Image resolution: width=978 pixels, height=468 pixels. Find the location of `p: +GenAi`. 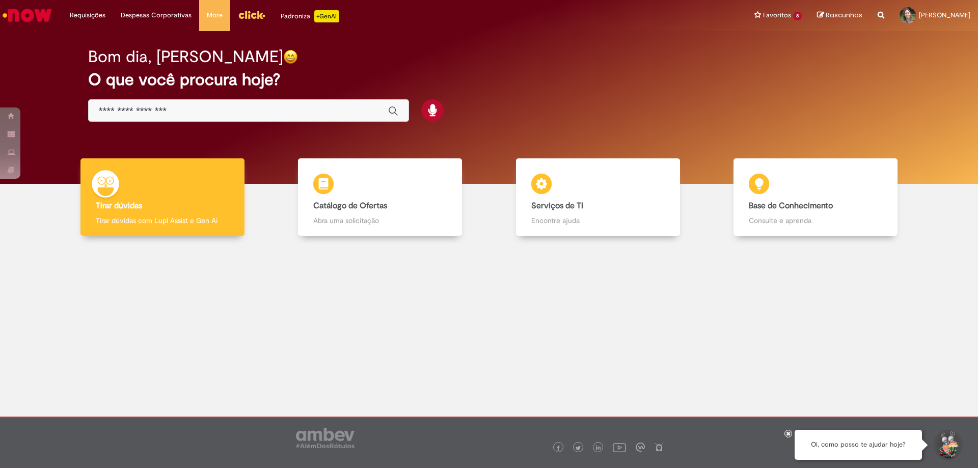

p: +GenAi is located at coordinates (327, 16).